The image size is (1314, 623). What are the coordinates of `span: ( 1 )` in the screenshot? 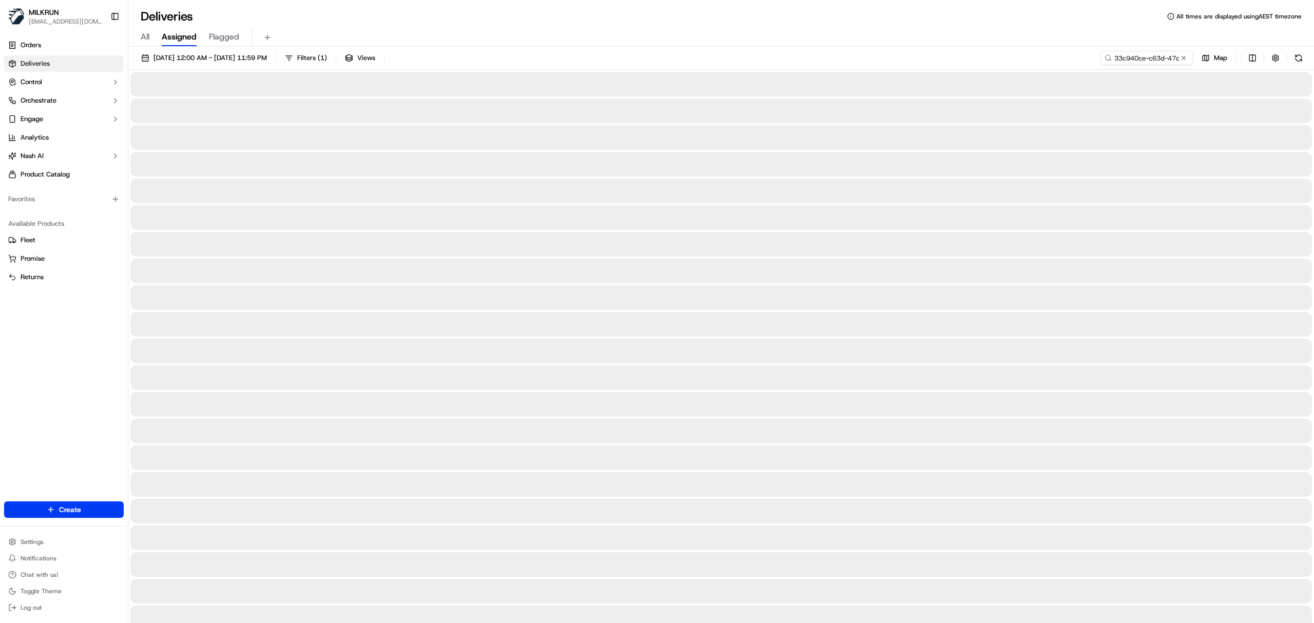 It's located at (322, 58).